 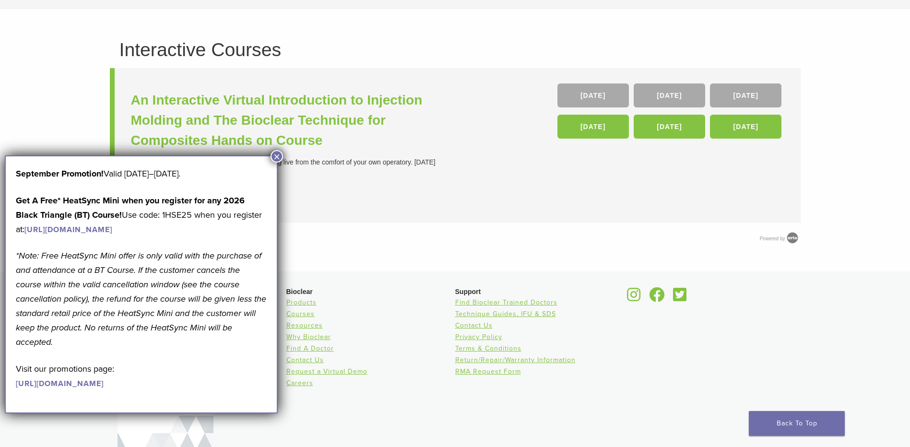 I want to click on a: Resources, so click(x=305, y=325).